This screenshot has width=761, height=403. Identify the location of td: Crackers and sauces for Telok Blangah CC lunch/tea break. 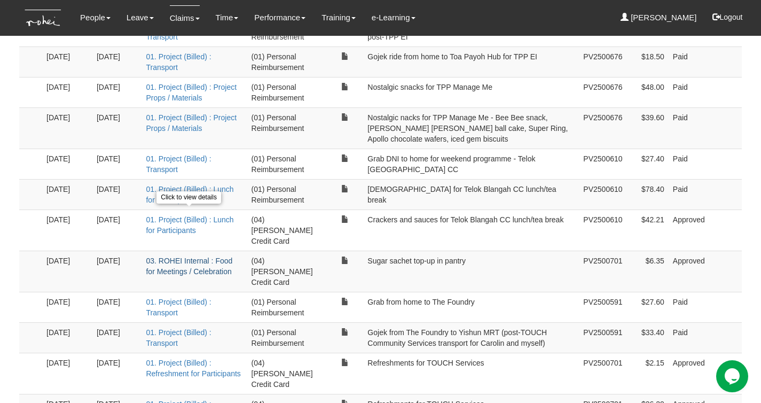
(471, 230).